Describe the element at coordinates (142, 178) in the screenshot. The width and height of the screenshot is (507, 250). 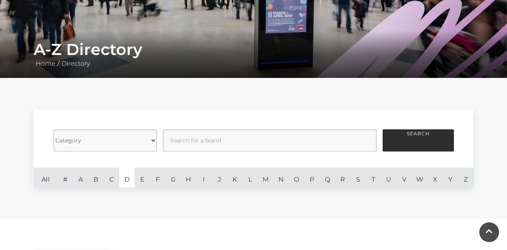
I see `a: E` at that location.